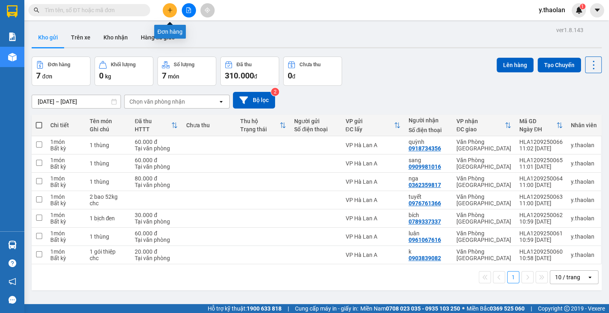 The height and width of the screenshot is (313, 609). Describe the element at coordinates (425, 221) in the screenshot. I see `div: 0789337337` at that location.